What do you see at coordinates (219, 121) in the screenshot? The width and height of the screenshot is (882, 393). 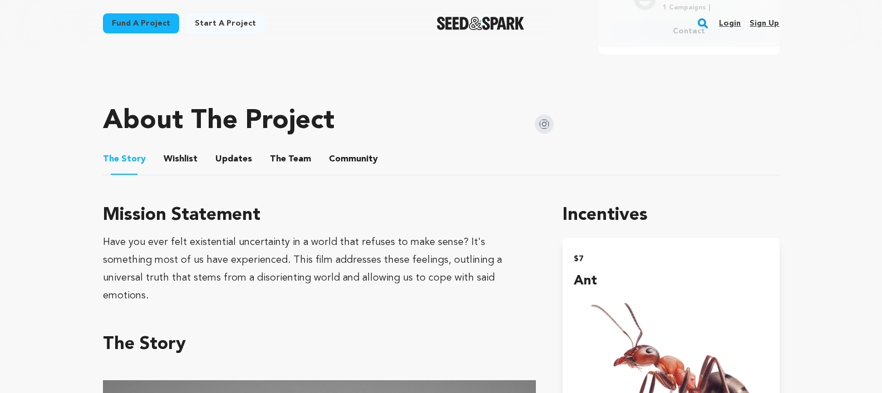 I see `h1: About The Project` at bounding box center [219, 121].